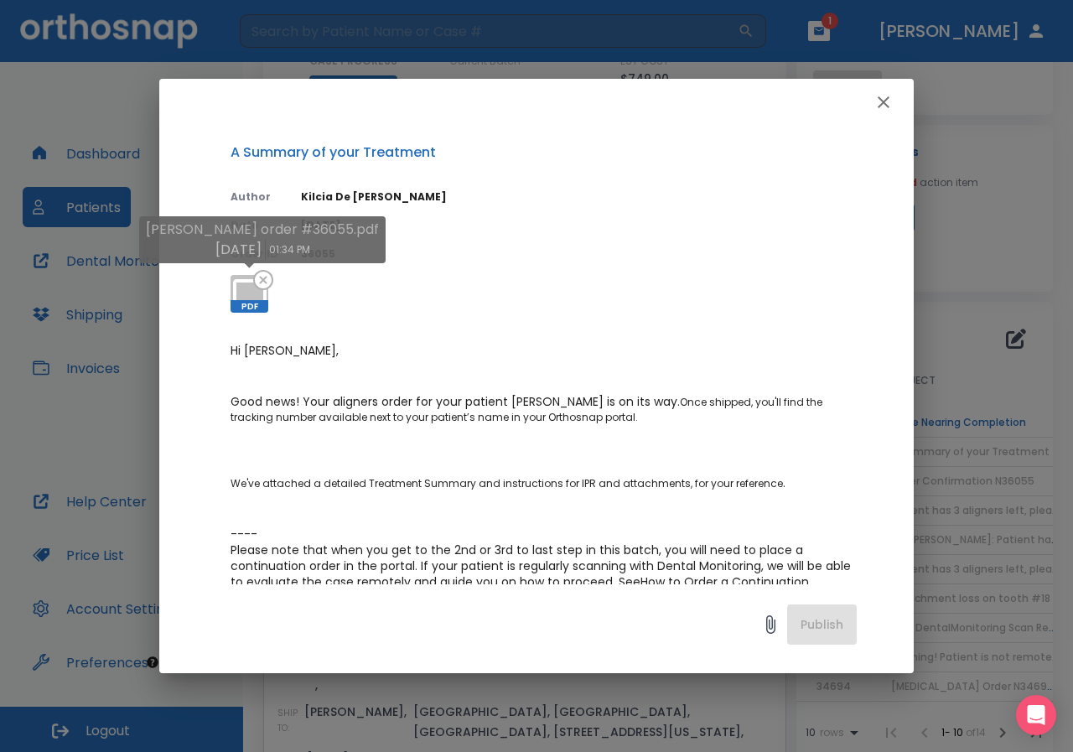  I want to click on a: How to Order a Continuation, so click(724, 582).